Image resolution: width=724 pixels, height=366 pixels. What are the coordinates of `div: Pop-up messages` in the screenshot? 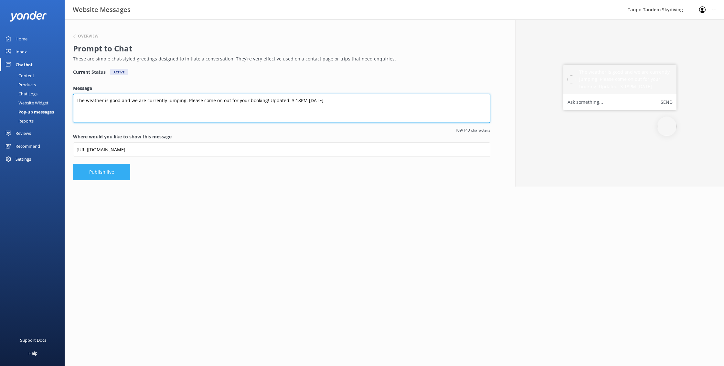 It's located at (29, 112).